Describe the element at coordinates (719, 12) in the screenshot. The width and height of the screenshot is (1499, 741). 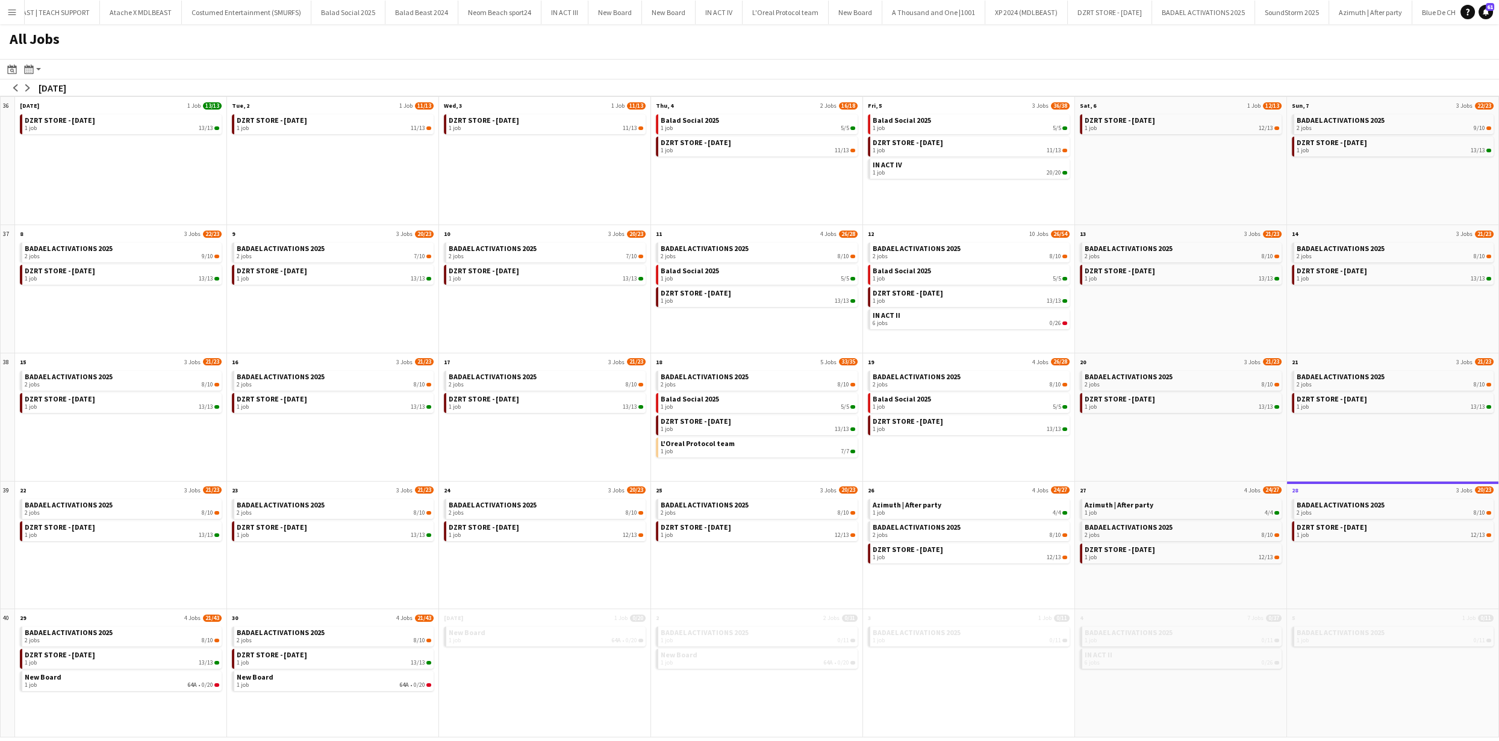
I see `button: IN ACT IV` at that location.